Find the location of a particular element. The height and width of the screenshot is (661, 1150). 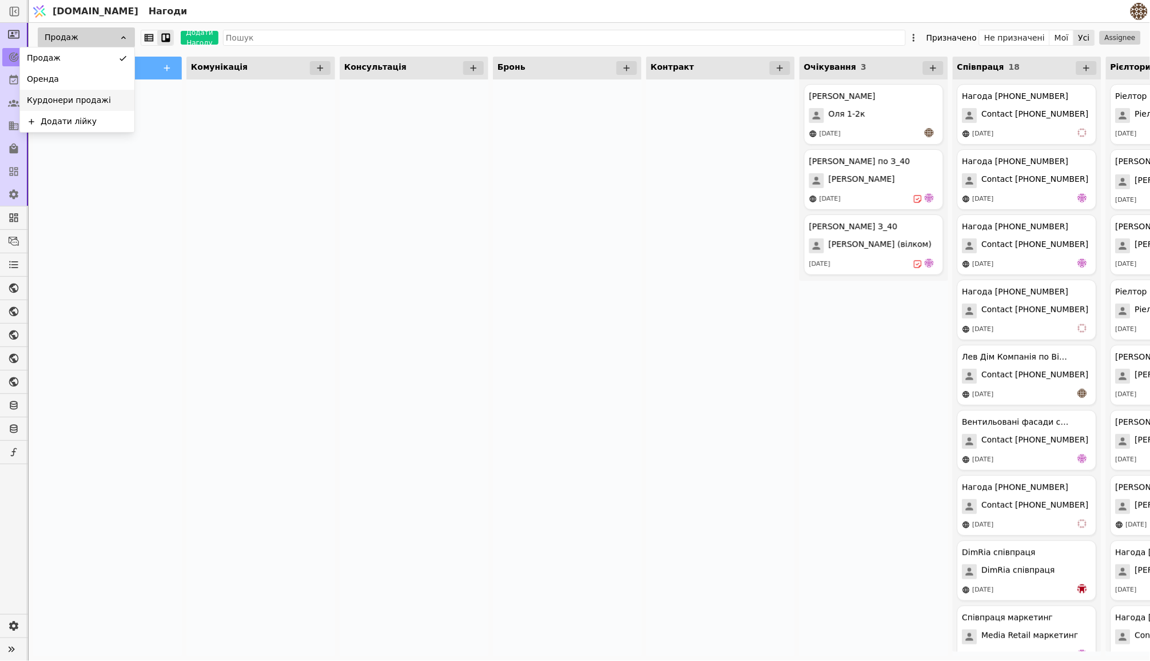

button: Додати Нагоду is located at coordinates (200, 38).